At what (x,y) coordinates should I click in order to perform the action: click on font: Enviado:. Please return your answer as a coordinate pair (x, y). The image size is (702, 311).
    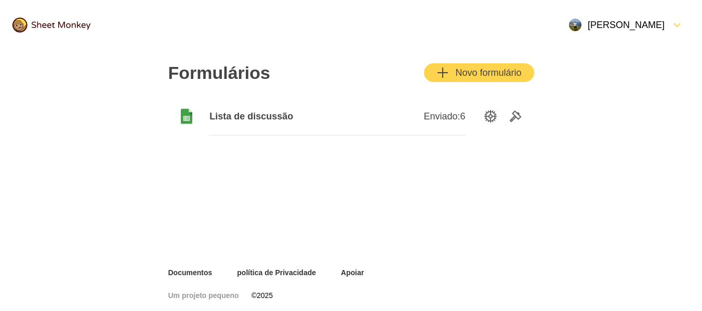
    Looking at the image, I should click on (442, 116).